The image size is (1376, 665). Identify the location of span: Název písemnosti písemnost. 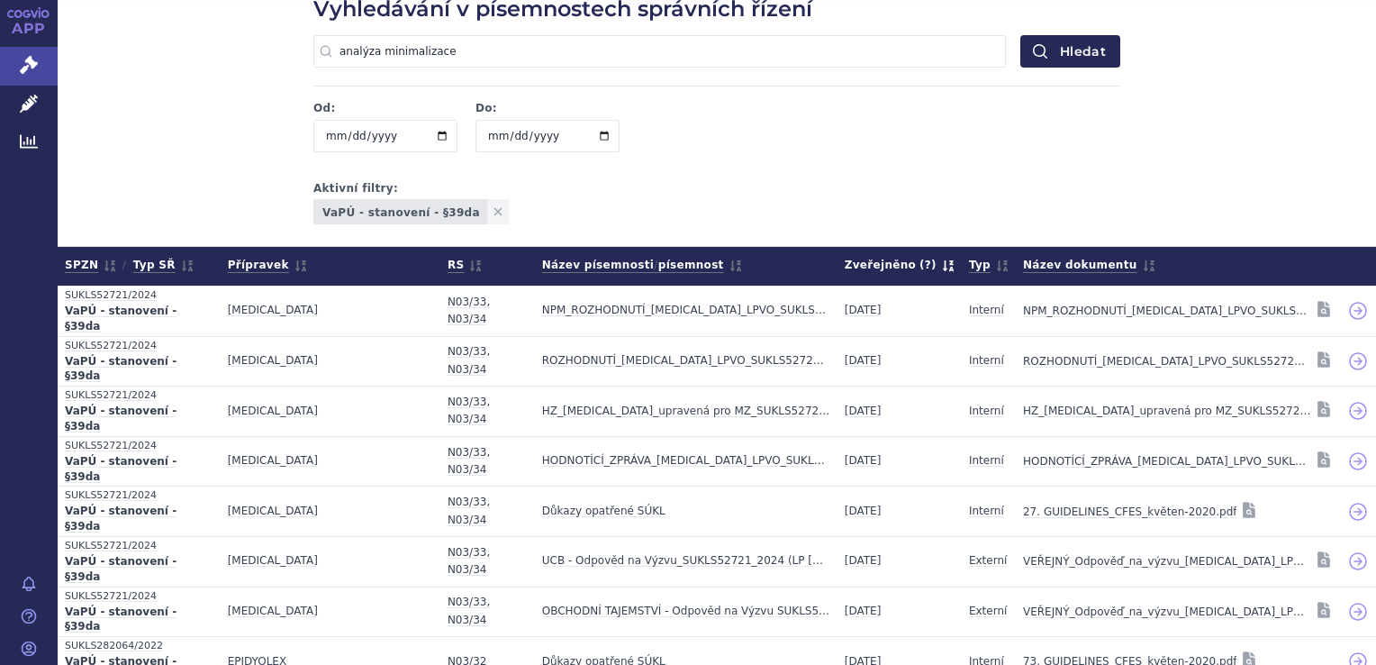
(642, 265).